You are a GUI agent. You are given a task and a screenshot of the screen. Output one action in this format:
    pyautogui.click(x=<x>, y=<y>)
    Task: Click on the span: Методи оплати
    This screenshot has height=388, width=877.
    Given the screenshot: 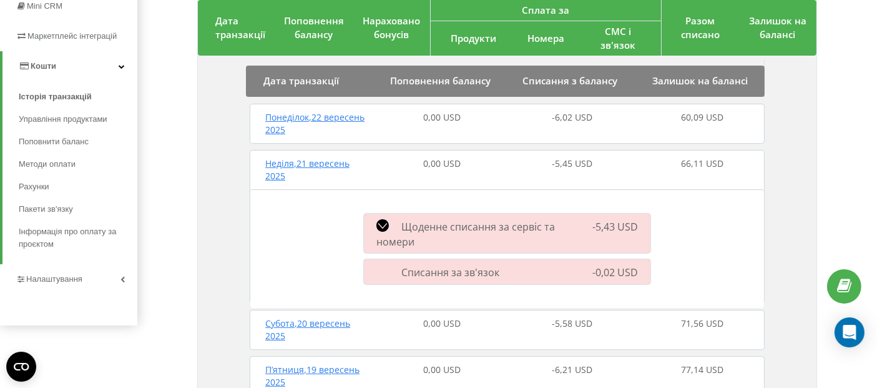 What is the action you would take?
    pyautogui.click(x=47, y=164)
    